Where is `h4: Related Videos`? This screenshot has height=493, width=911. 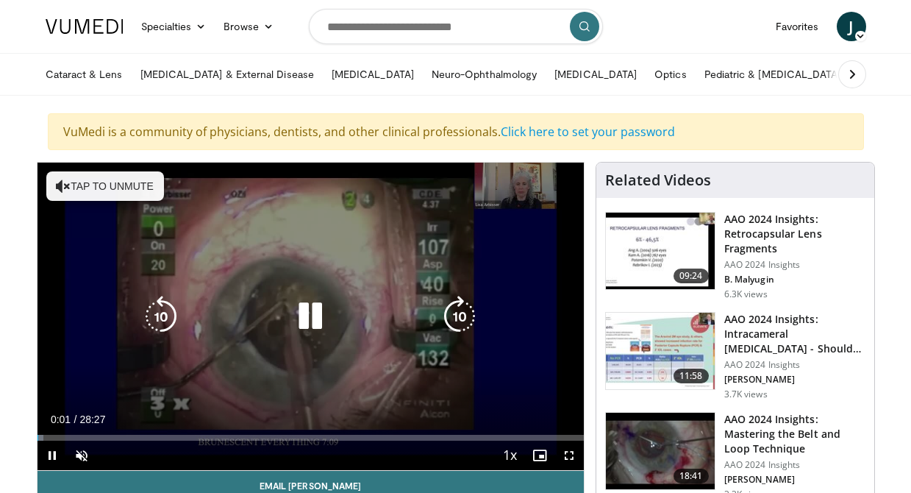
h4: Related Videos is located at coordinates (658, 180).